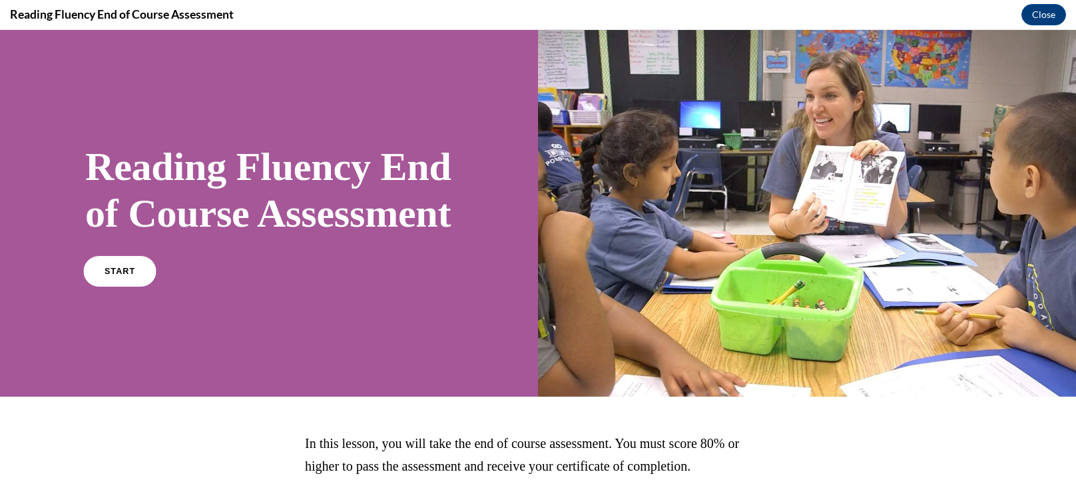 The image size is (1076, 494). What do you see at coordinates (522, 424) in the screenshot?
I see `span: In this lesson, you will take the end of course assessment. You must score 80% or higher to pass ...` at bounding box center [522, 424].